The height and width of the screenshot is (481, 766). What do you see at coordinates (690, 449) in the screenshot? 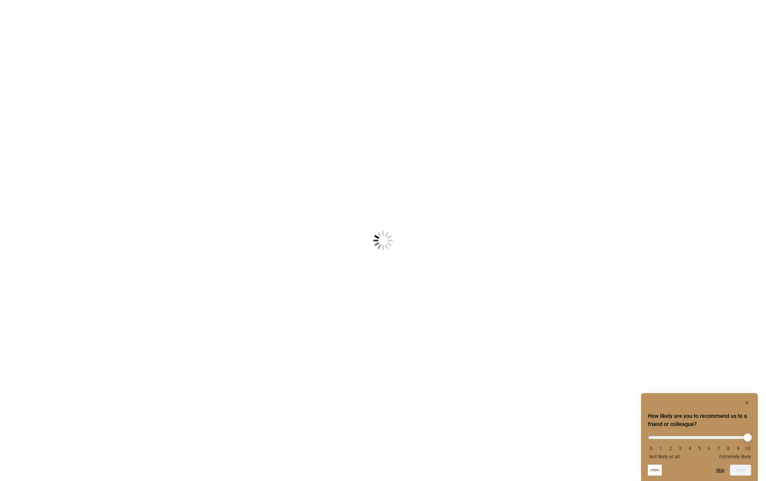
I see `li: 4` at bounding box center [690, 449].